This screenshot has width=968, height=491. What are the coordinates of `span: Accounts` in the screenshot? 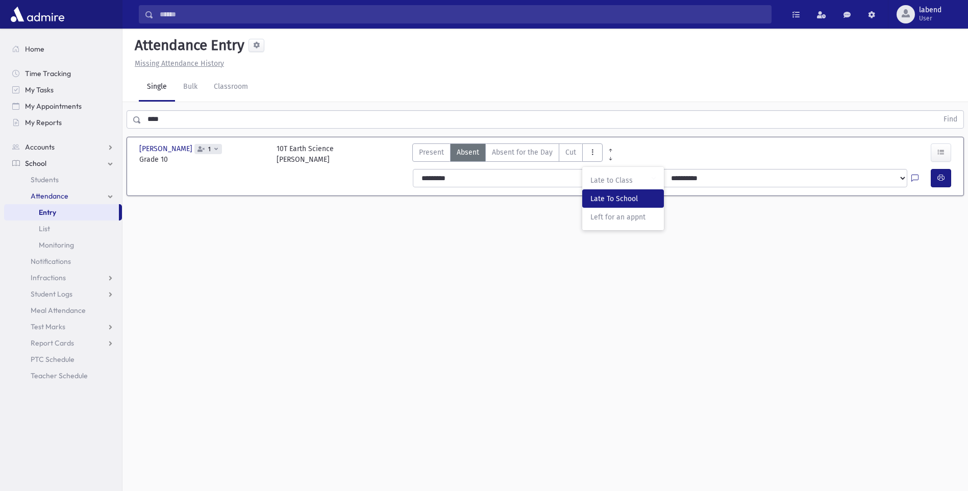 It's located at (40, 147).